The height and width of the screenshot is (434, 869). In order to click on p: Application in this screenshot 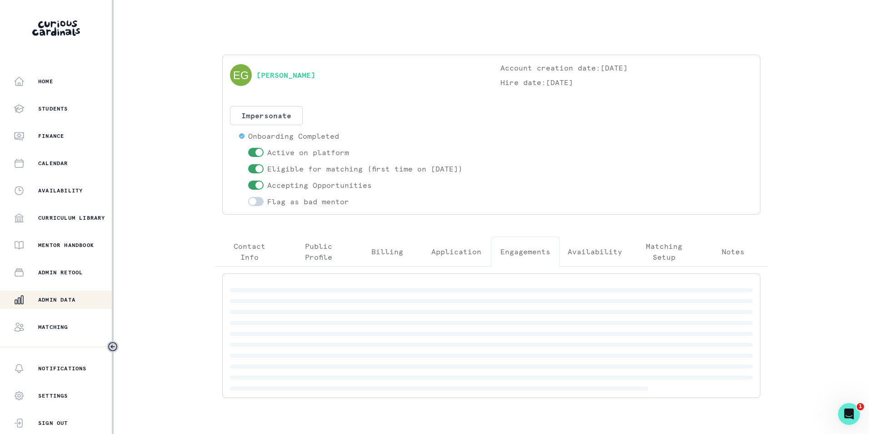, I will do `click(456, 251)`.